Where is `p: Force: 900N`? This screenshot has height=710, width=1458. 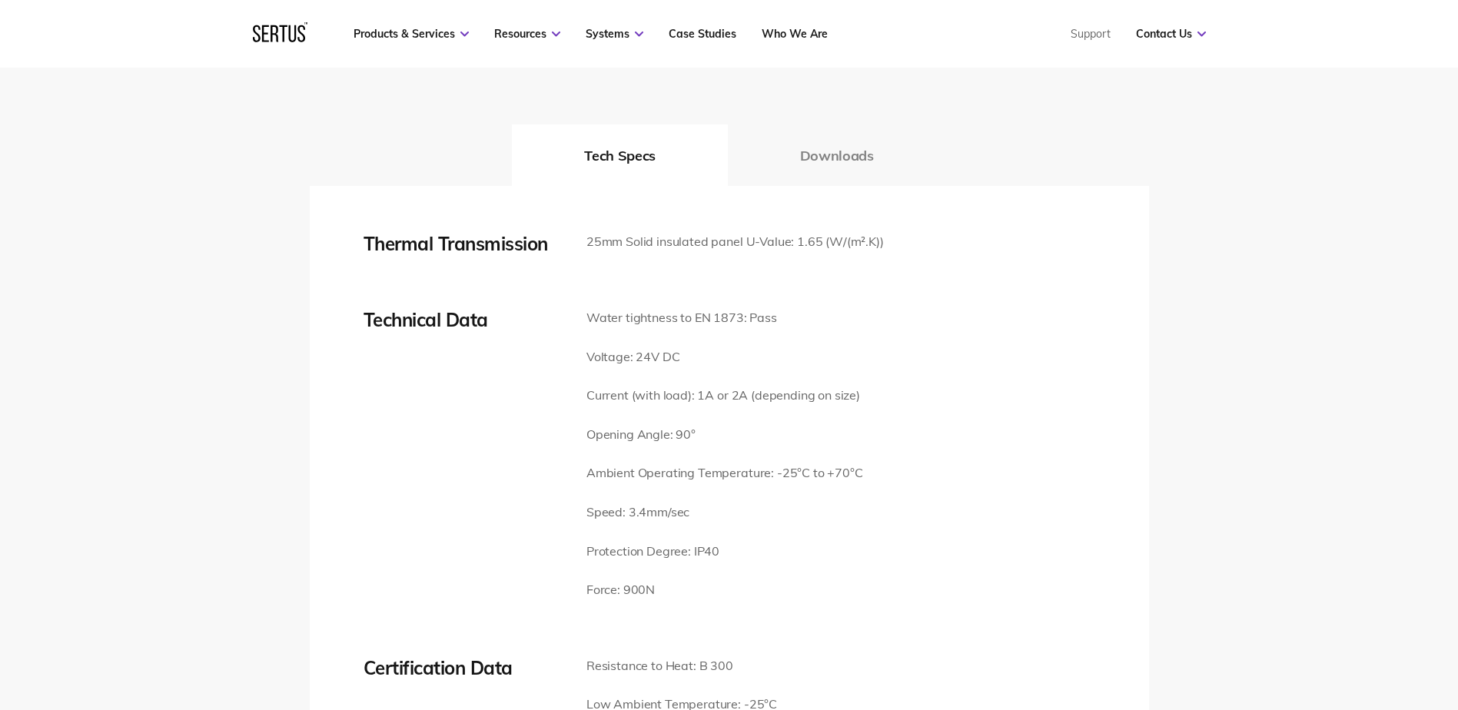 p: Force: 900N is located at coordinates (725, 590).